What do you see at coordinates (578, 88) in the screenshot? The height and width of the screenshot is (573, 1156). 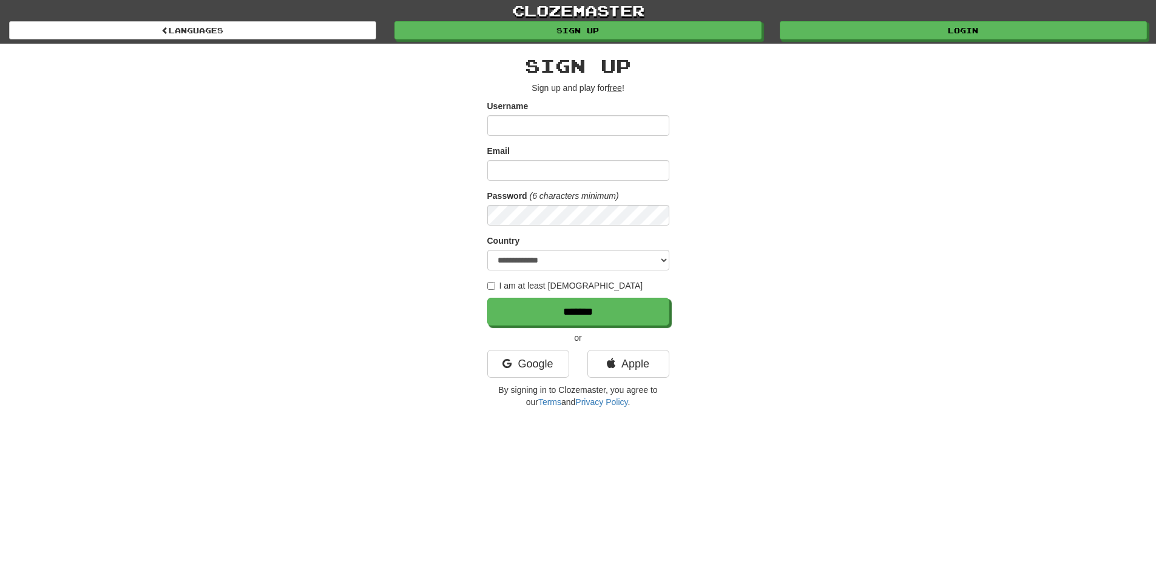 I see `p: Sign up and play for !` at bounding box center [578, 88].